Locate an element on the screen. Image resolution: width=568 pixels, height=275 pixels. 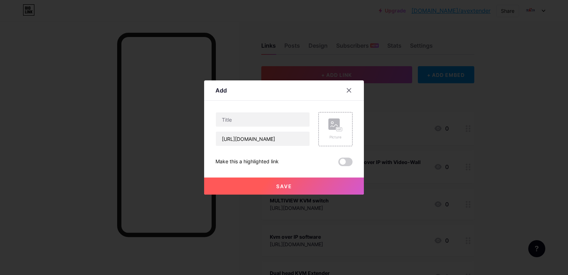
div: Picture is located at coordinates (336, 137).